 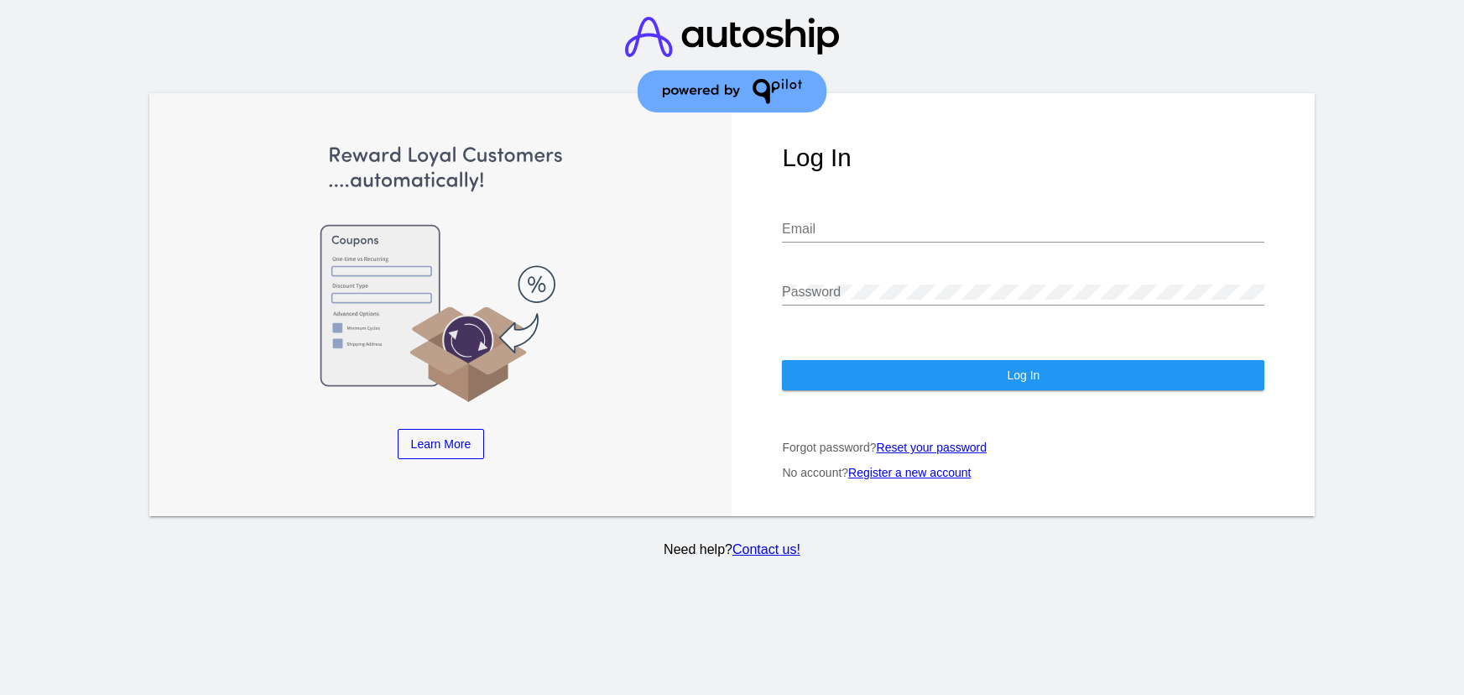 What do you see at coordinates (1023, 447) in the screenshot?
I see `p: Forgot password?` at bounding box center [1023, 447].